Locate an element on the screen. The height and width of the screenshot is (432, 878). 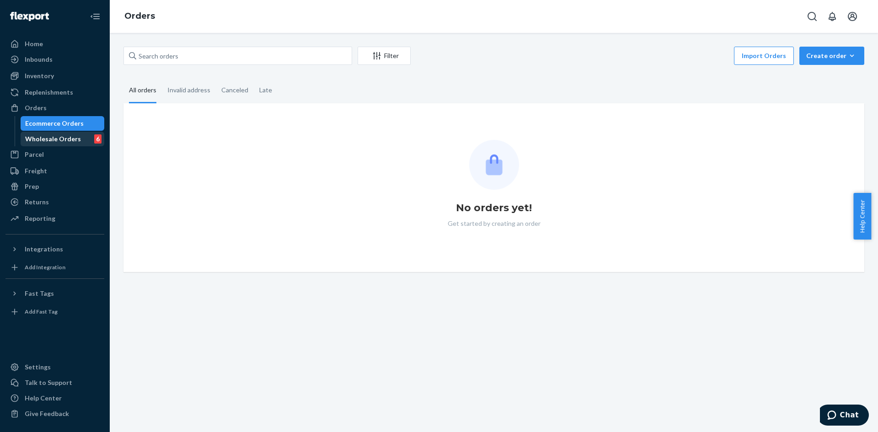
a: Wholesale Orders6 is located at coordinates (63, 139).